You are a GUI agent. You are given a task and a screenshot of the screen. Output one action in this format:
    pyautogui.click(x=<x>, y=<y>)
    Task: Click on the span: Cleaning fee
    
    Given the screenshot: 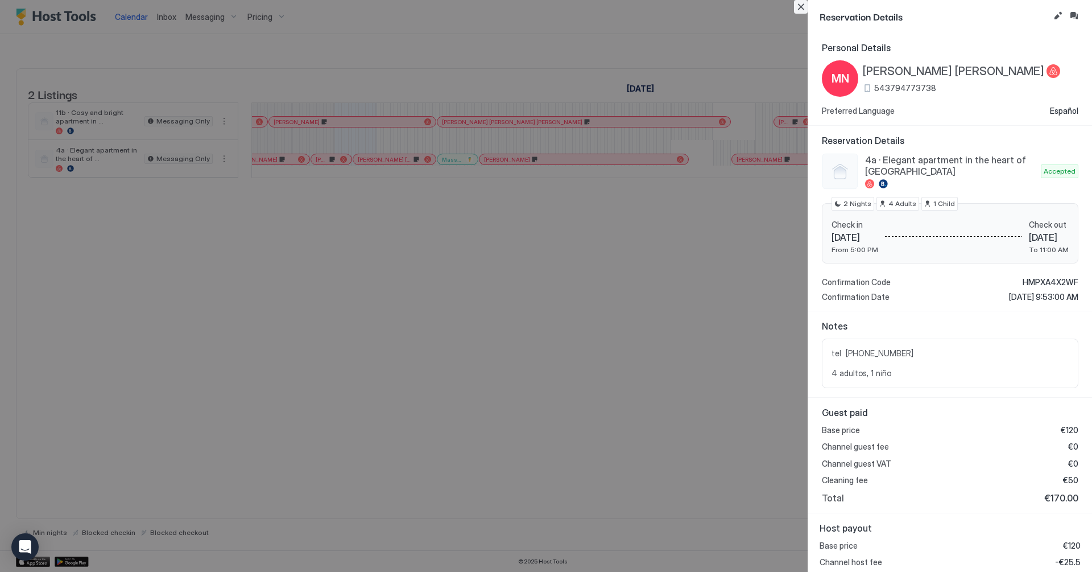 What is the action you would take?
    pyautogui.click(x=845, y=480)
    